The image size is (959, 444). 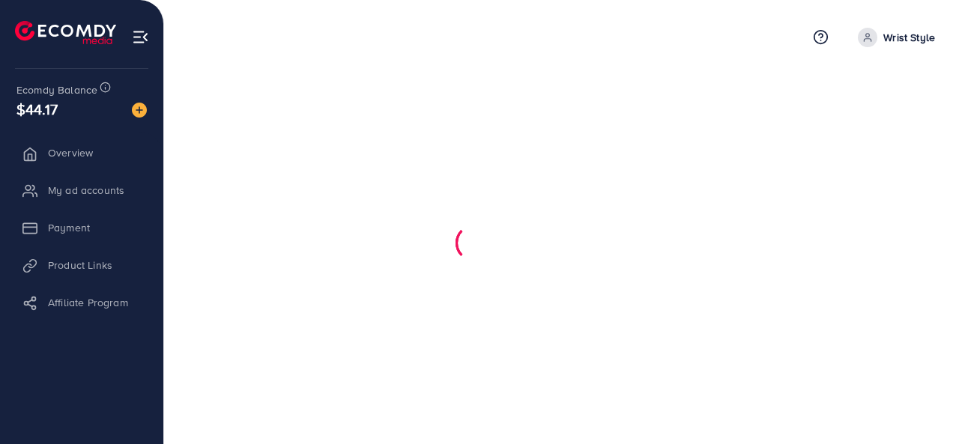 What do you see at coordinates (57, 90) in the screenshot?
I see `span: Ecomdy Balance` at bounding box center [57, 90].